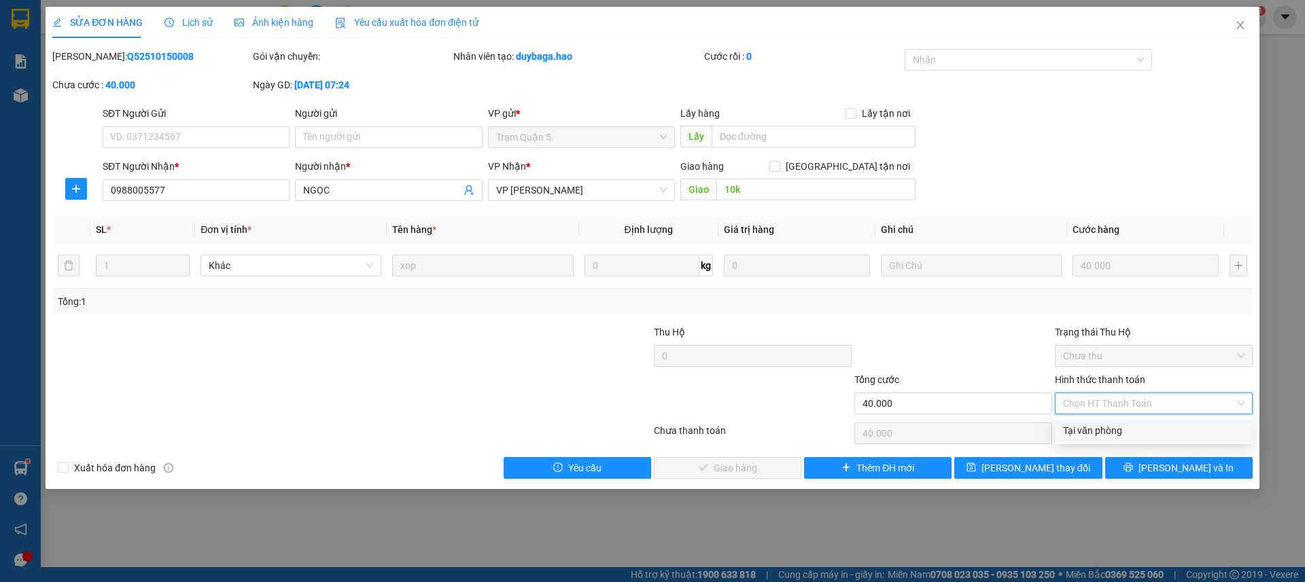 Image resolution: width=1305 pixels, height=582 pixels. Describe the element at coordinates (1153, 356) in the screenshot. I see `span: Chưa thu` at that location.